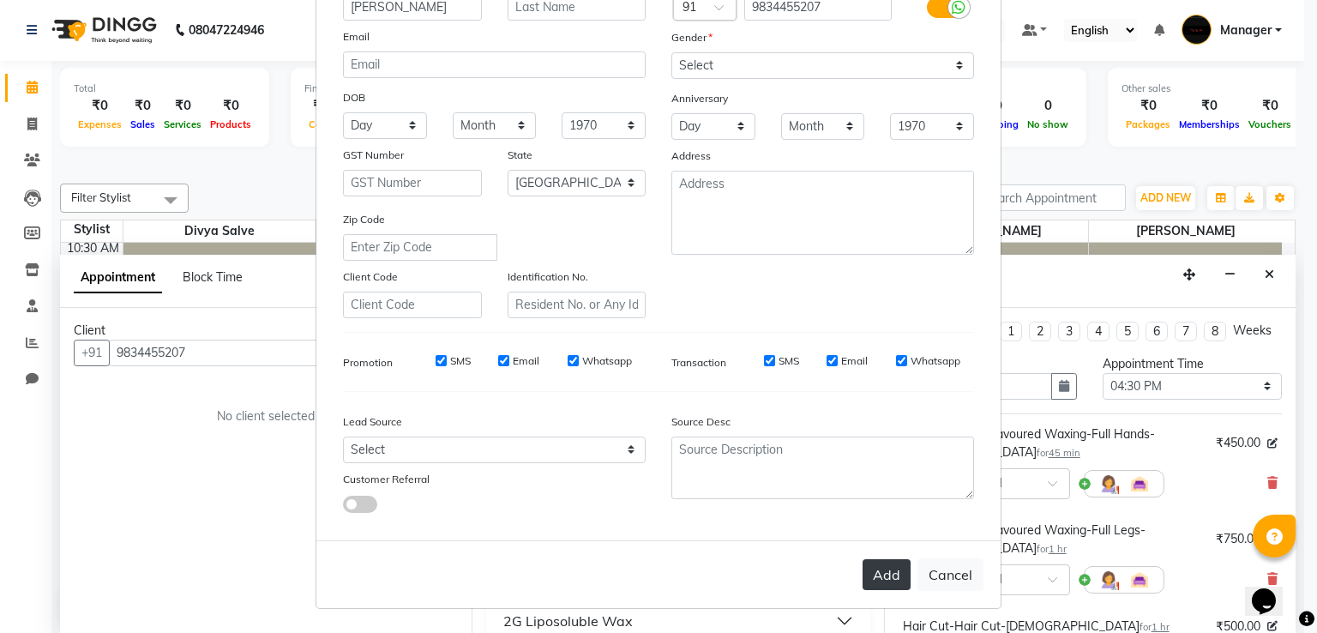 The height and width of the screenshot is (633, 1317). Describe the element at coordinates (370, 277) in the screenshot. I see `label: Client Code` at that location.